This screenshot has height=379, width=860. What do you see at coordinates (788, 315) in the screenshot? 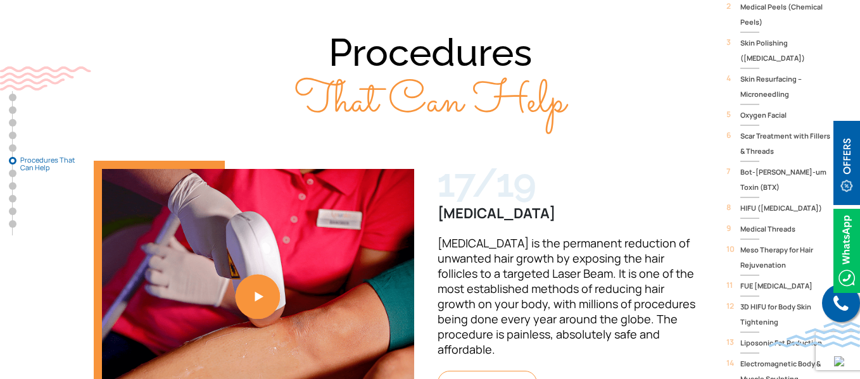
I see `span: 3D HIFU for Body Skin Tightening` at bounding box center [788, 315].